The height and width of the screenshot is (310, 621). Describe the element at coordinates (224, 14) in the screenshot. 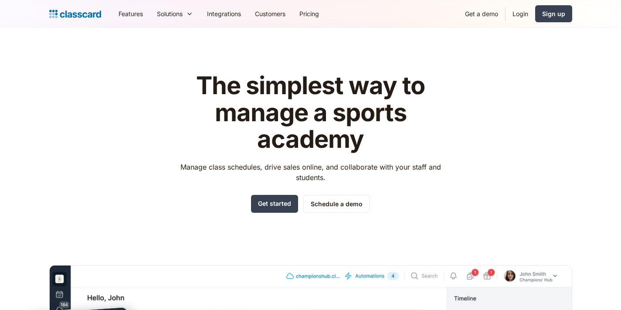

I see `a: Integrations` at that location.